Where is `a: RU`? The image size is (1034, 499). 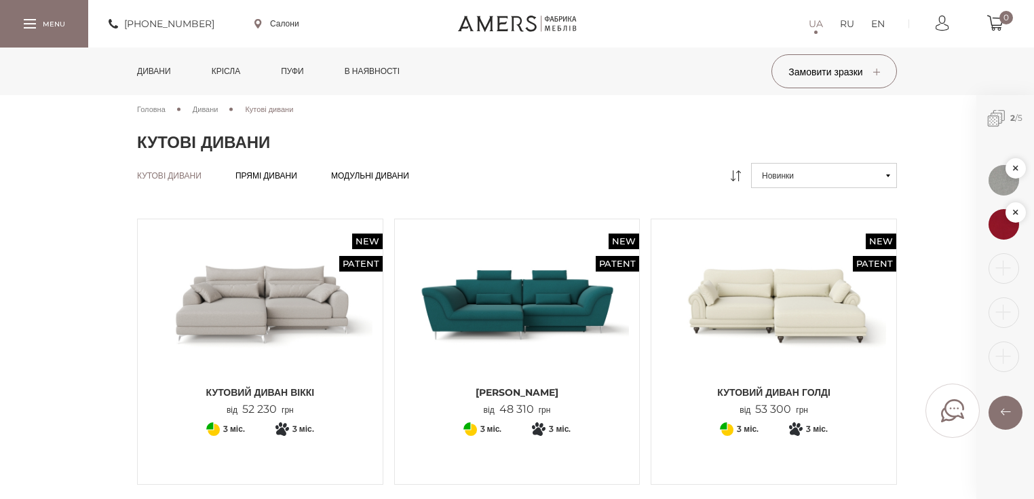
a: RU is located at coordinates (847, 24).